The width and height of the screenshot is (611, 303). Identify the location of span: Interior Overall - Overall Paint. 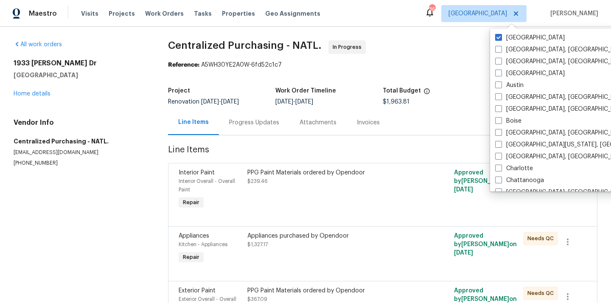
(207, 186).